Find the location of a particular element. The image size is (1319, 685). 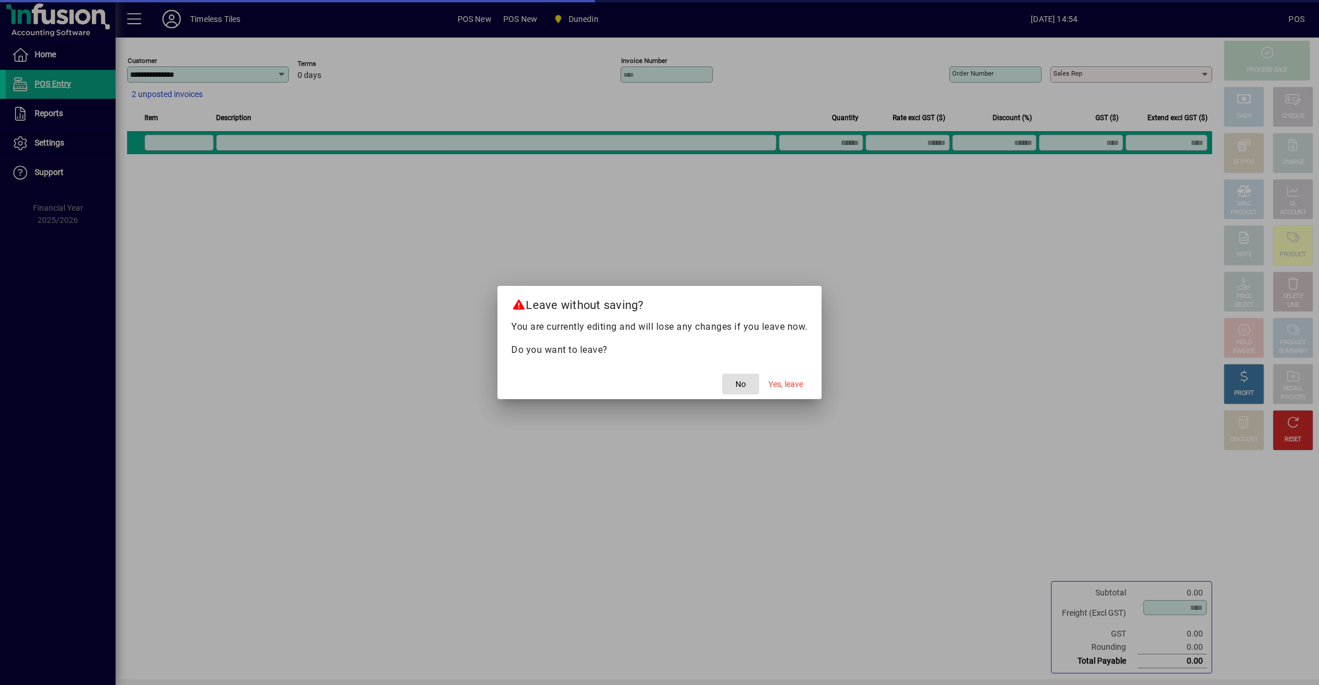

button: Yes, leave is located at coordinates (785, 384).